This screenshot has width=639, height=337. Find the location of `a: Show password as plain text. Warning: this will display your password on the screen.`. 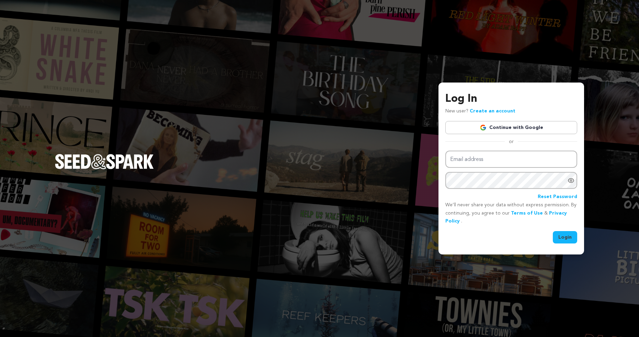

a: Show password as plain text. Warning: this will display your password on the screen. is located at coordinates (571, 180).